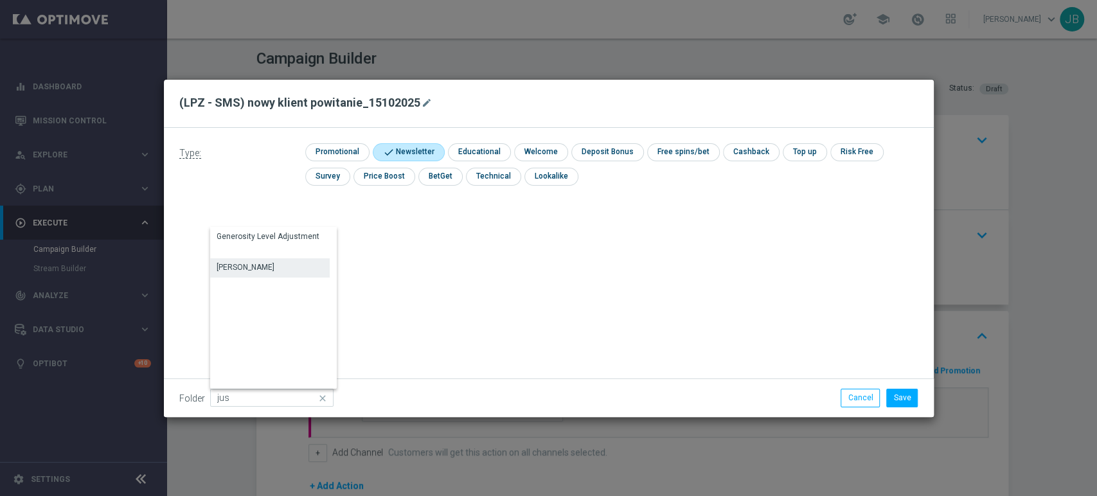 The width and height of the screenshot is (1097, 496). I want to click on button: Cancel, so click(860, 398).